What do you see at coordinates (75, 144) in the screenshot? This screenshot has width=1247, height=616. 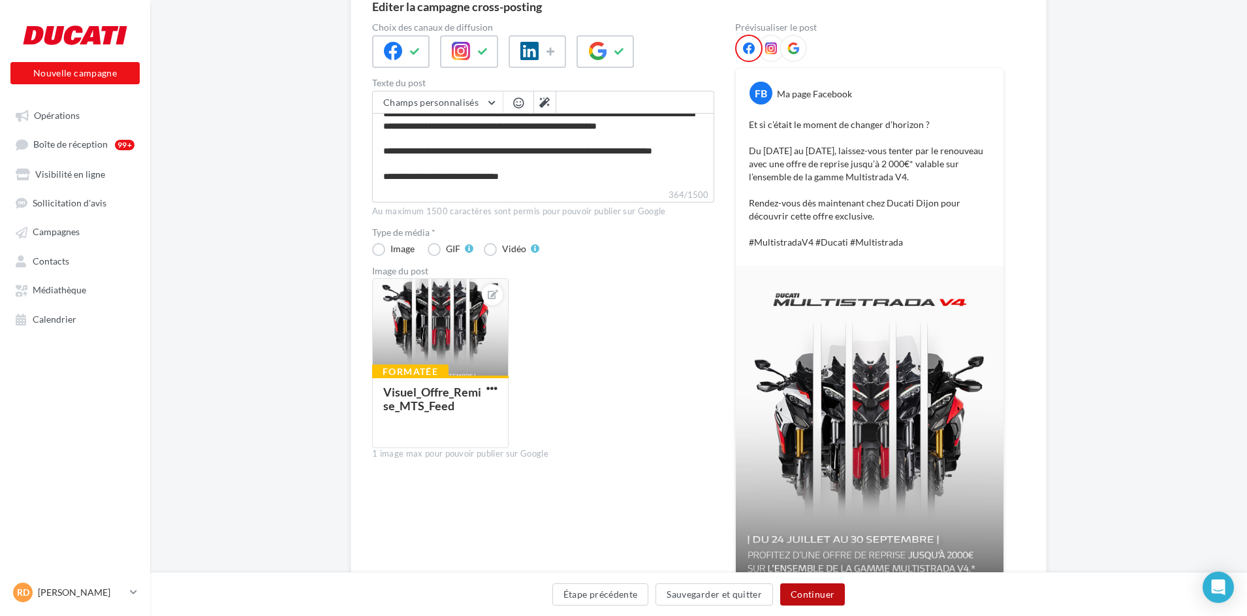 I see `a: Boîte de réception99+` at bounding box center [75, 144].